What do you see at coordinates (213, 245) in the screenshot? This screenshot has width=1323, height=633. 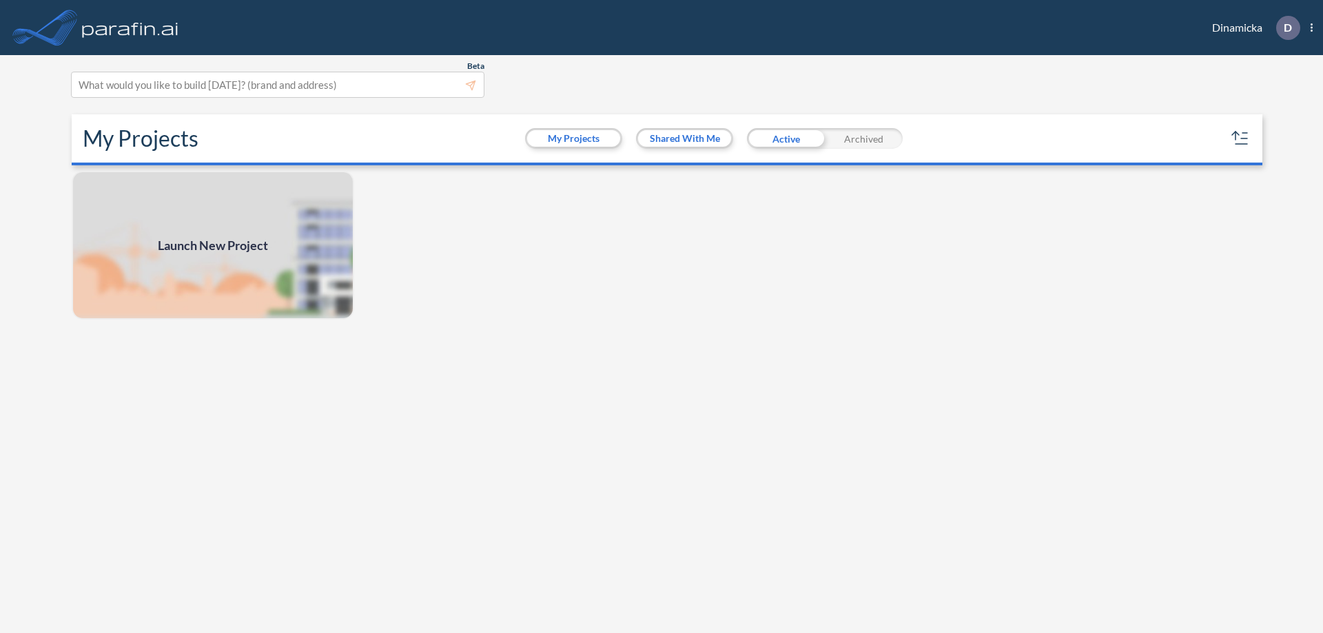 I see `a: Launch New Project` at bounding box center [213, 245].